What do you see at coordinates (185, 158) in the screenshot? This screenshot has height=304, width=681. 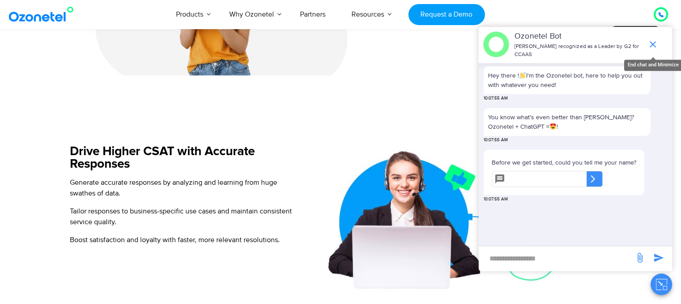 I see `h5: Drive Higher CSAT with Accurate Responses` at bounding box center [185, 158].